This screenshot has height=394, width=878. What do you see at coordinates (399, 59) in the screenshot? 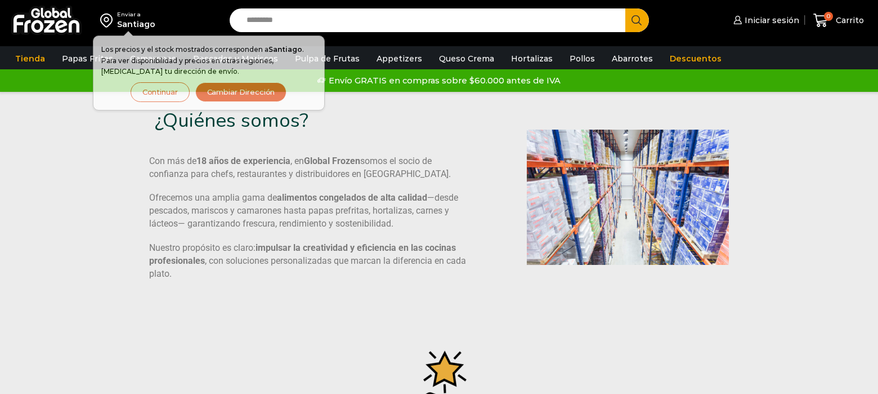
I see `a: Appetizers` at bounding box center [399, 59].